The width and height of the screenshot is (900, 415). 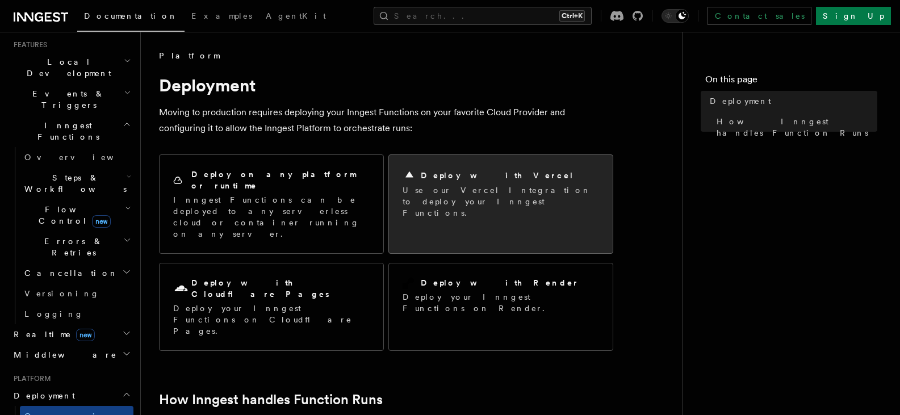 What do you see at coordinates (386, 120) in the screenshot?
I see `p: Moving to production requires deploying your Inngest Functions on your favorite Cloud Provider an...` at bounding box center [386, 120].